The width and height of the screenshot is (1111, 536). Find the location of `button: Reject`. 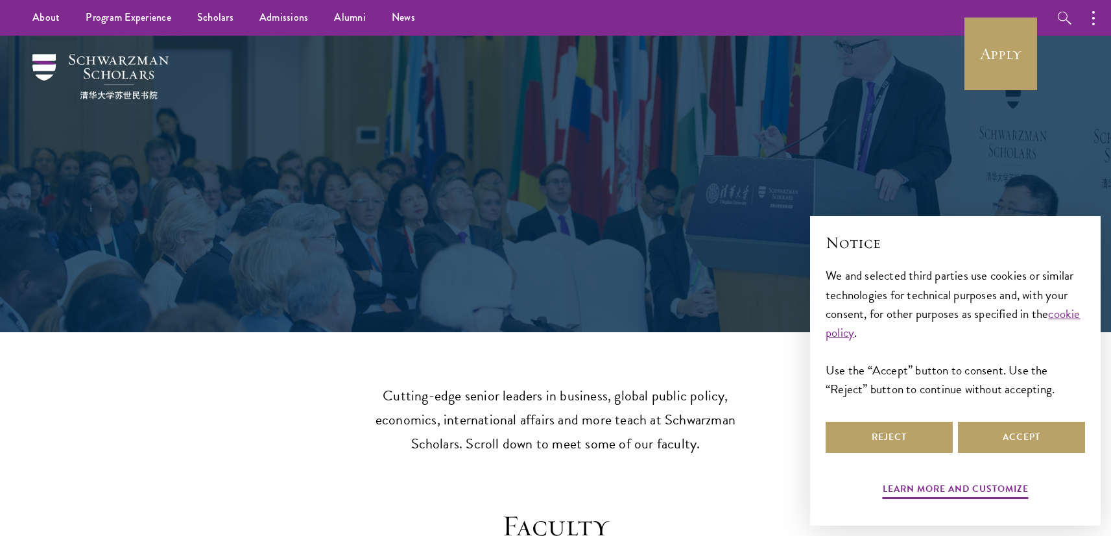

button: Reject is located at coordinates (889, 437).